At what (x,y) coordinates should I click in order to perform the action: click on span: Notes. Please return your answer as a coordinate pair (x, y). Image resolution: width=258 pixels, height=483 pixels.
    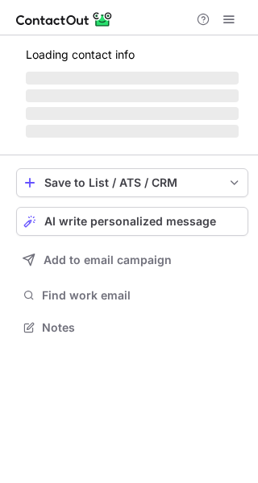
    Looking at the image, I should click on (142, 328).